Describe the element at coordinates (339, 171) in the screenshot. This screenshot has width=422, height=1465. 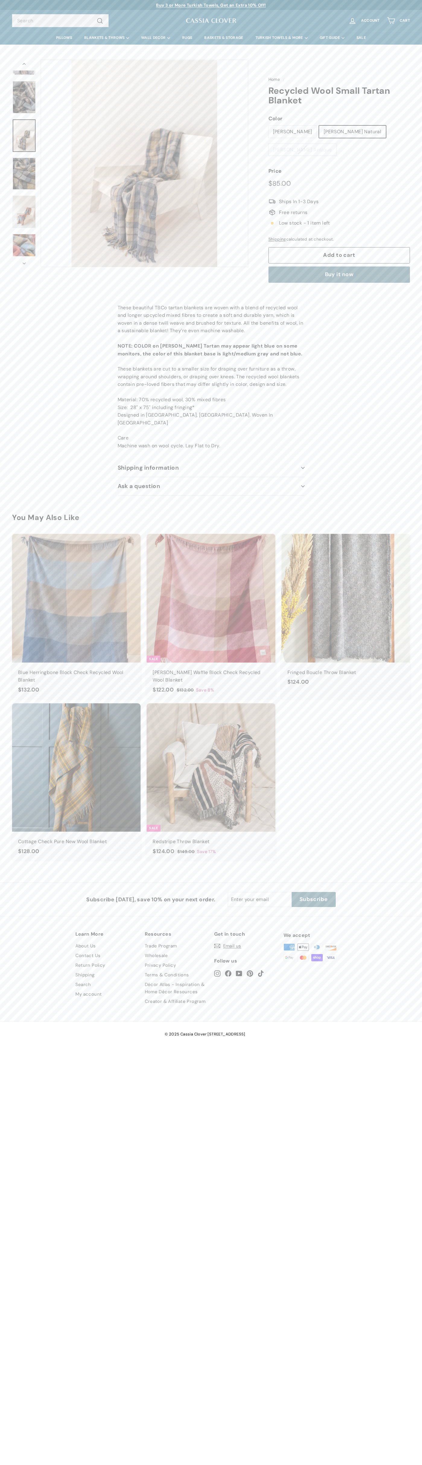
I see `label: Price` at that location.